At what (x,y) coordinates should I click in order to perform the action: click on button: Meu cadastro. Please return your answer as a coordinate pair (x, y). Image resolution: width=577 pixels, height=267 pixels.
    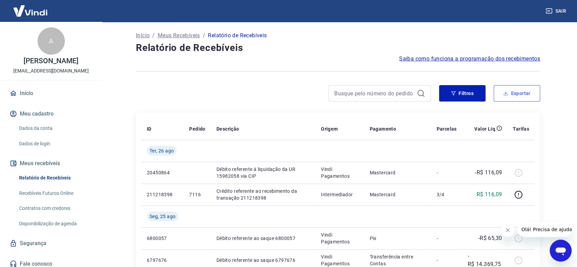
    Looking at the image, I should click on (51, 114).